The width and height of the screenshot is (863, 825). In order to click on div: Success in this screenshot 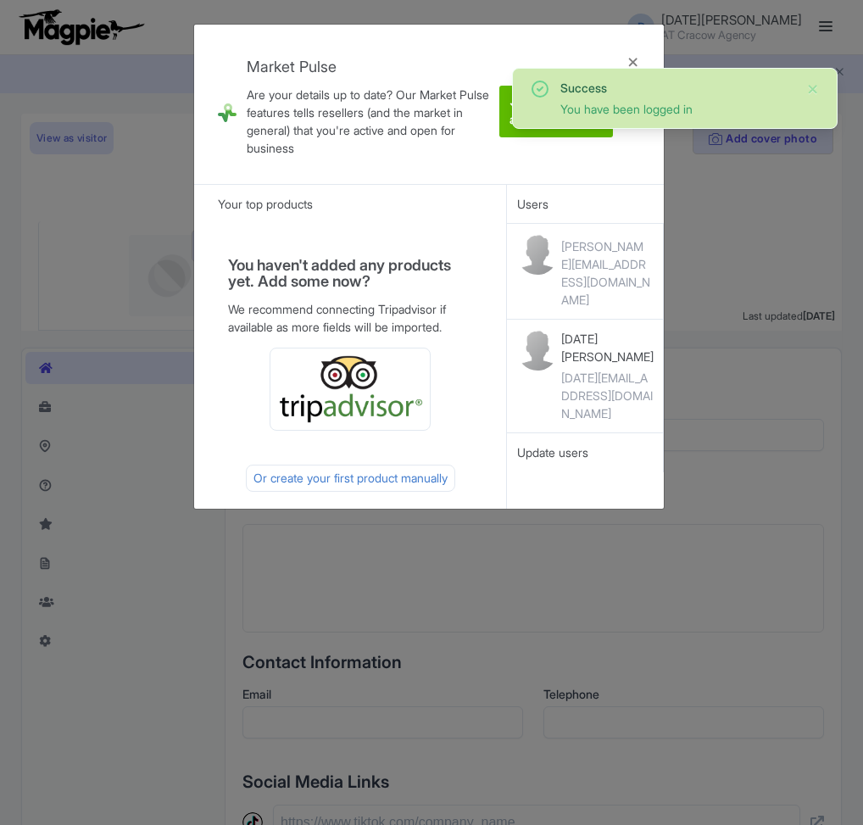, I will do `click(677, 87)`.